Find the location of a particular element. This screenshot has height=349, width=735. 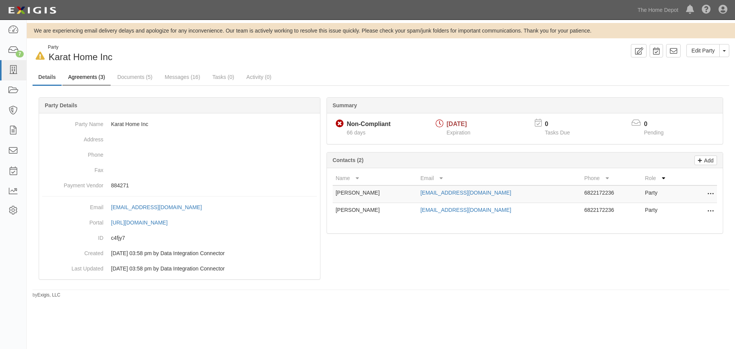

i: Non-Compliant is located at coordinates (339, 124).